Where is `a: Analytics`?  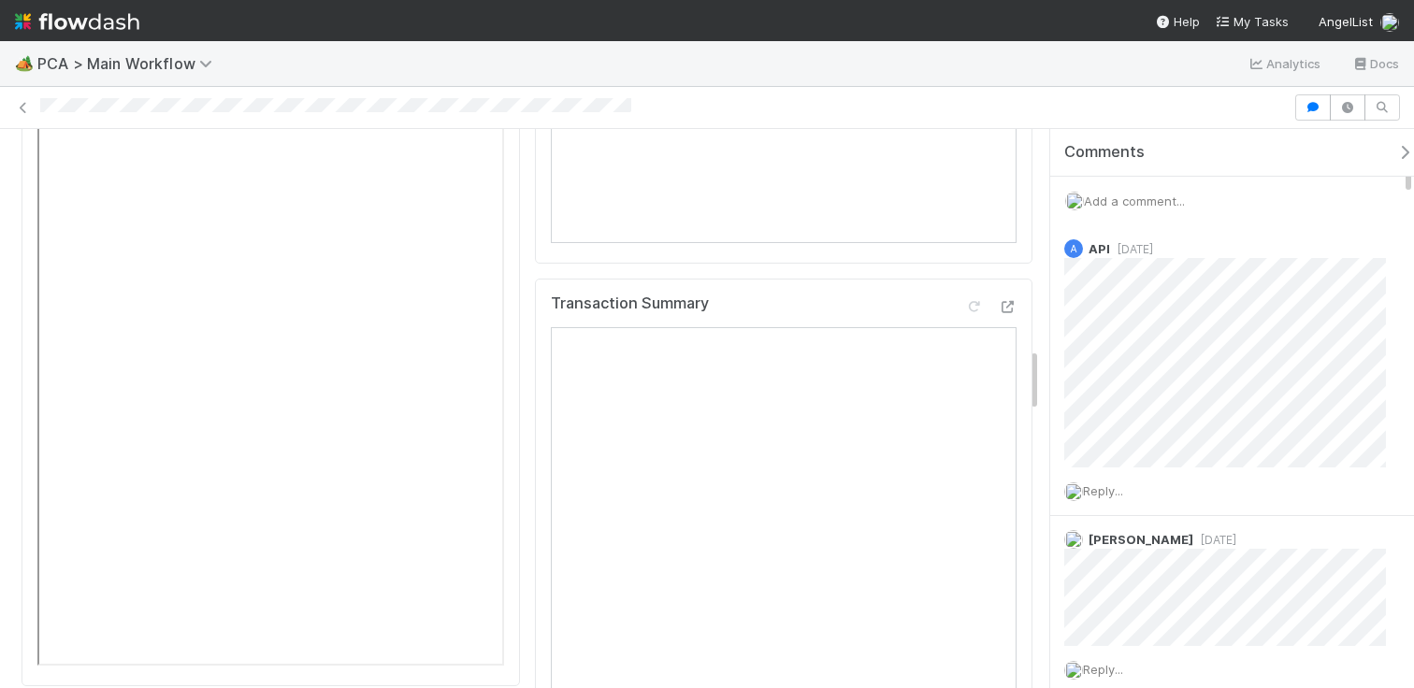 a: Analytics is located at coordinates (1284, 64).